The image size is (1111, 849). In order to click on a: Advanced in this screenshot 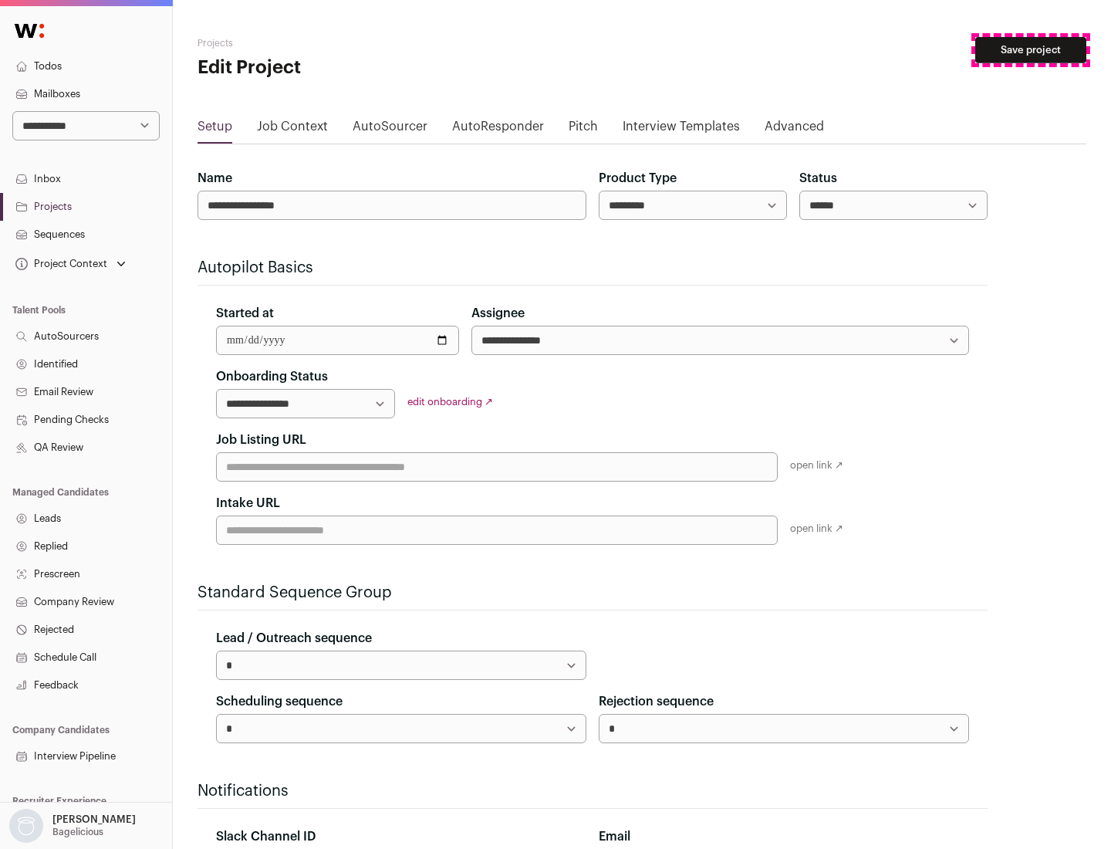, I will do `click(794, 130)`.